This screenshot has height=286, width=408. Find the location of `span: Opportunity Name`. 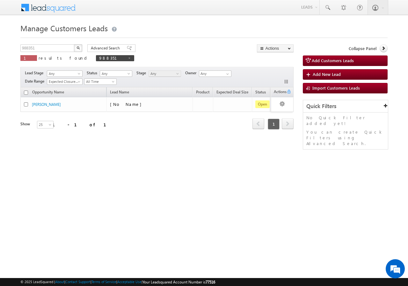

span: Opportunity Name is located at coordinates (48, 92).